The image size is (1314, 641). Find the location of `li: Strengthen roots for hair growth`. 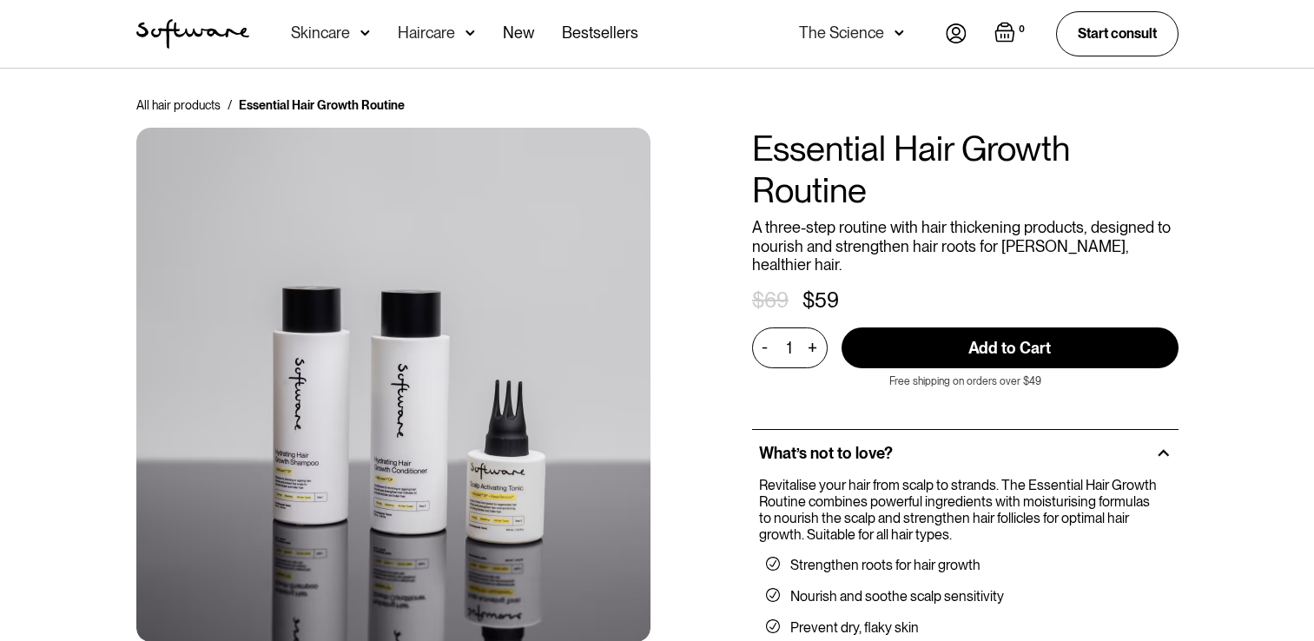

li: Strengthen roots for hair growth is located at coordinates (965, 566).